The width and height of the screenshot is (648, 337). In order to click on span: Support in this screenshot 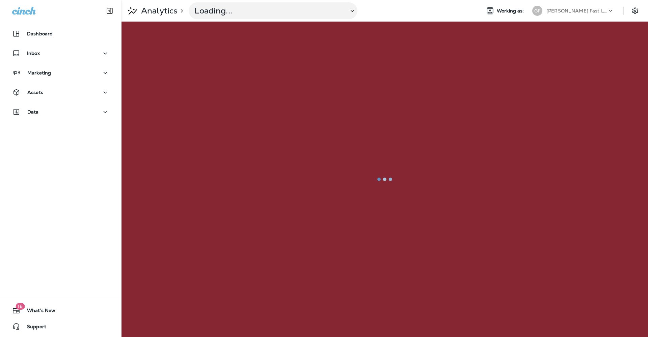, I will do `click(33, 328)`.